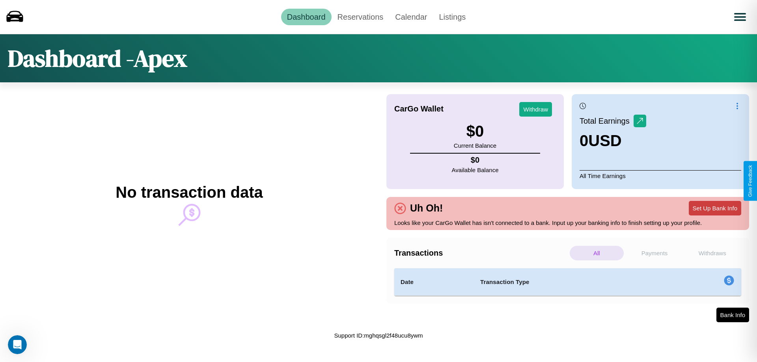 The width and height of the screenshot is (757, 362). What do you see at coordinates (475, 160) in the screenshot?
I see `h4: $ 0` at bounding box center [475, 160].